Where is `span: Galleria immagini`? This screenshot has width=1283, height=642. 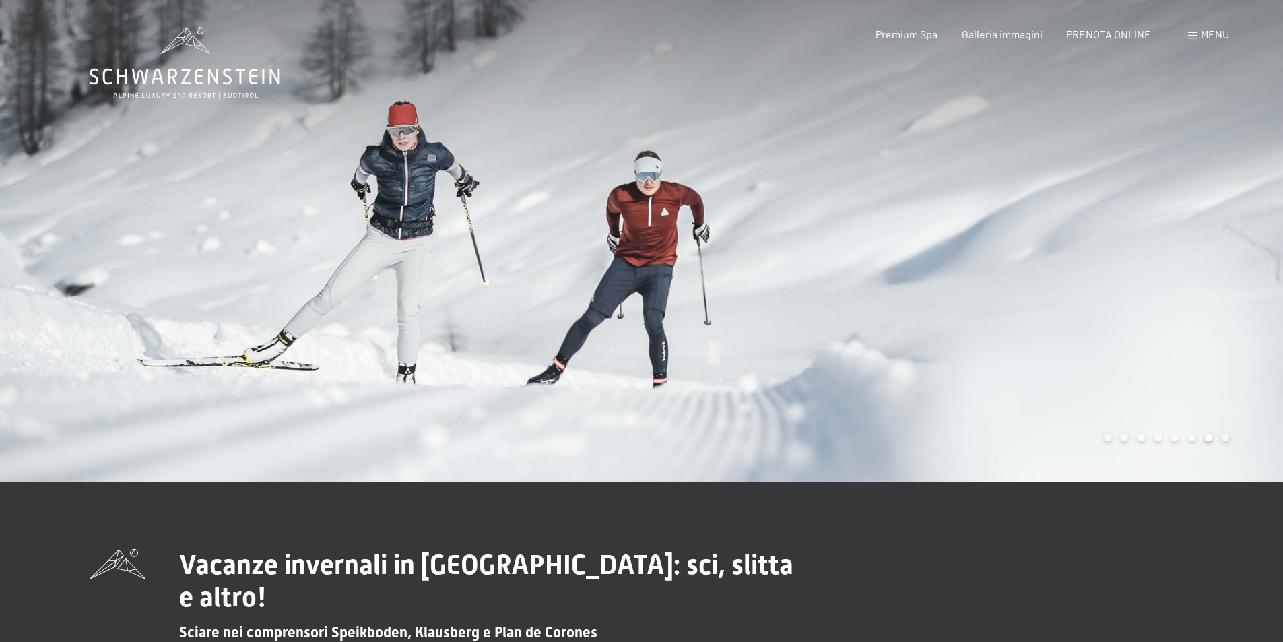 span: Galleria immagini is located at coordinates (1002, 34).